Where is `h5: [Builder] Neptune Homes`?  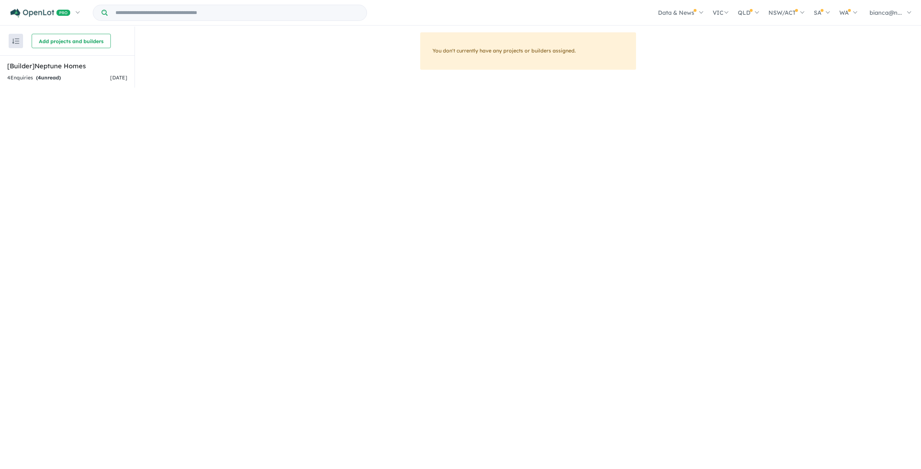
h5: [Builder] Neptune Homes is located at coordinates (67, 66).